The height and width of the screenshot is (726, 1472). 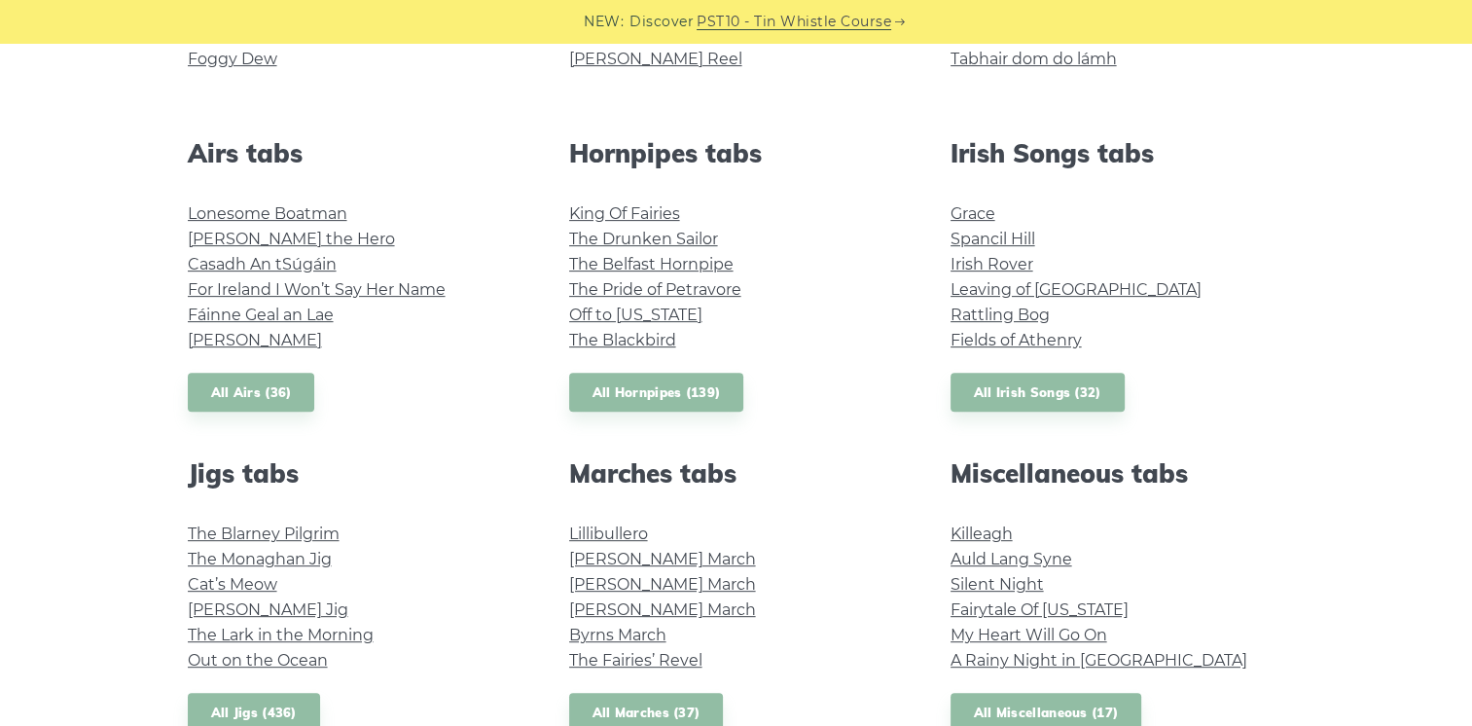 What do you see at coordinates (635, 660) in the screenshot?
I see `a: The Fairies’ Revel` at bounding box center [635, 660].